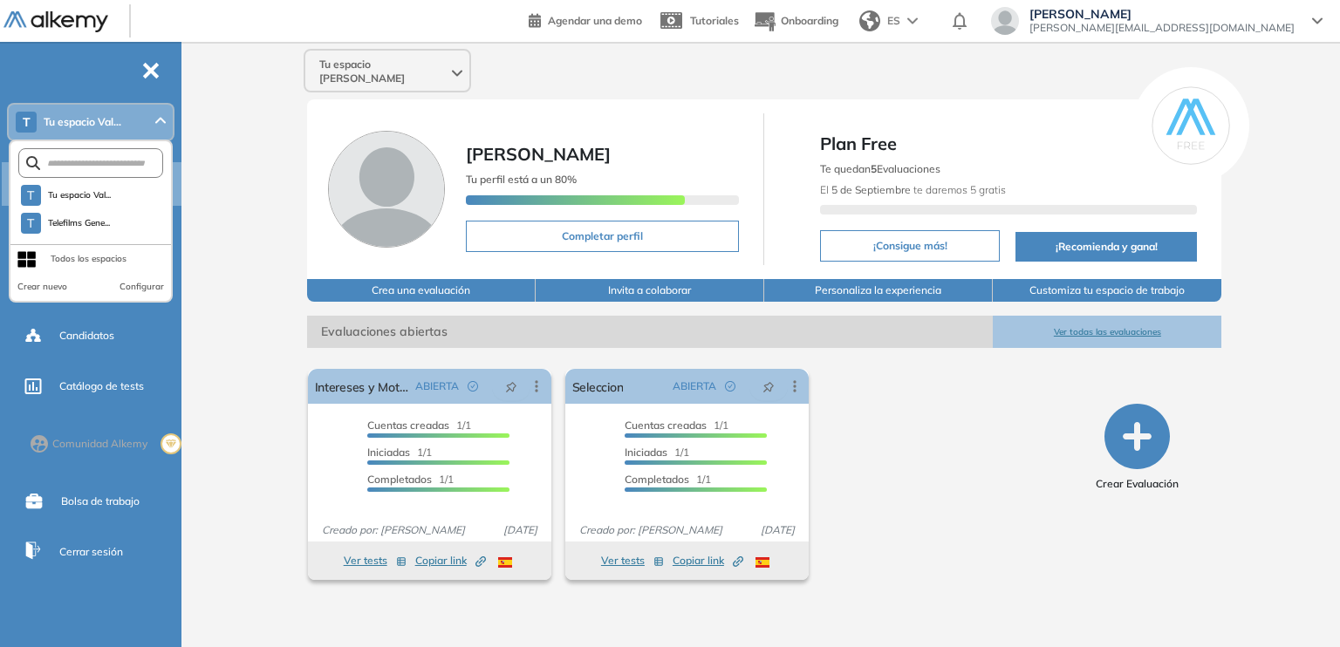 The image size is (1340, 647). What do you see at coordinates (595, 20) in the screenshot?
I see `span: Agendar una demo` at bounding box center [595, 20].